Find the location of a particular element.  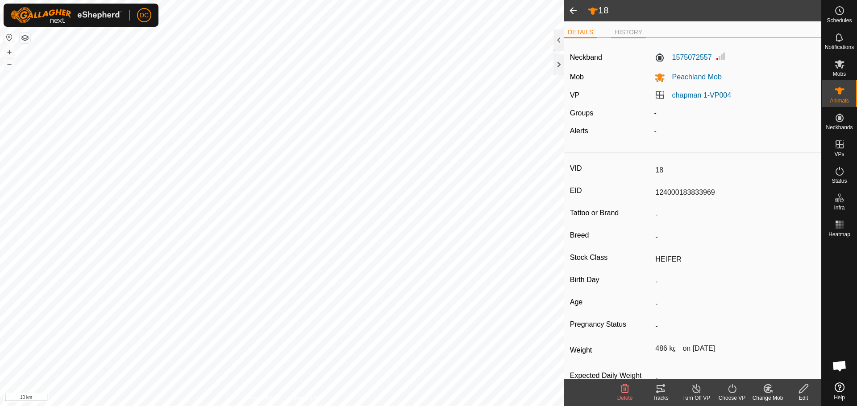

span: Notifications is located at coordinates (839, 47).